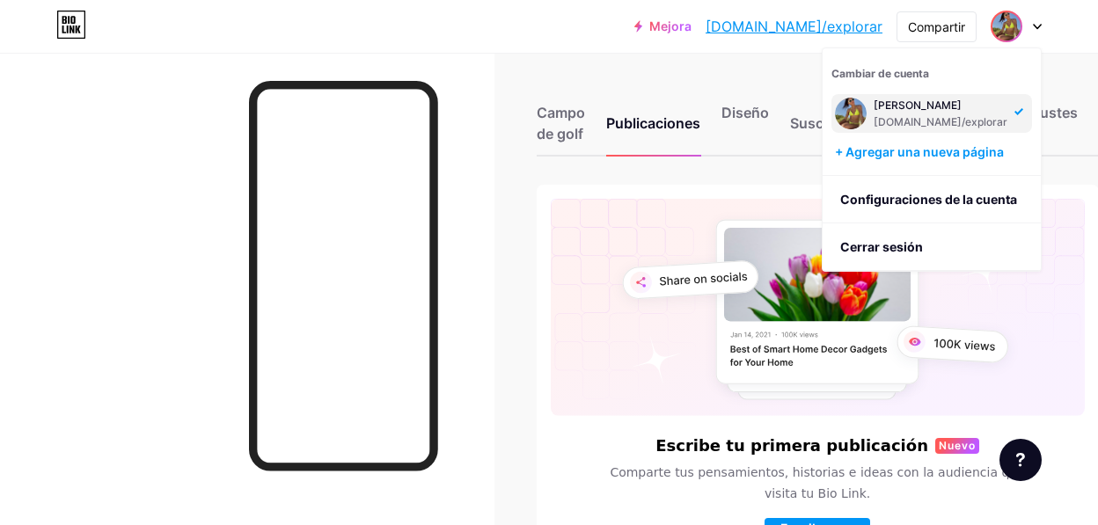 Image resolution: width=1098 pixels, height=525 pixels. Describe the element at coordinates (931, 200) in the screenshot. I see `a: Configuraciones de la cuenta` at that location.